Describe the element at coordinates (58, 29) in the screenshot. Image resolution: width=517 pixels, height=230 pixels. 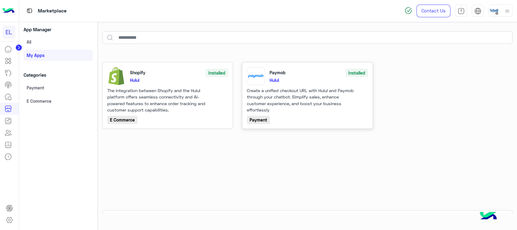
I see `h6: App Manager` at that location.